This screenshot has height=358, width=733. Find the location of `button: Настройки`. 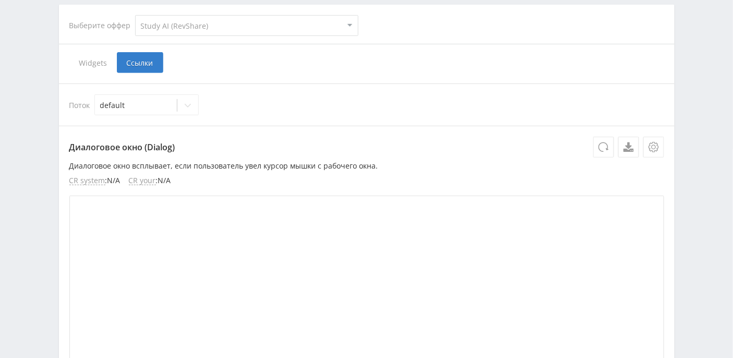

button: Настройки is located at coordinates (654, 147).